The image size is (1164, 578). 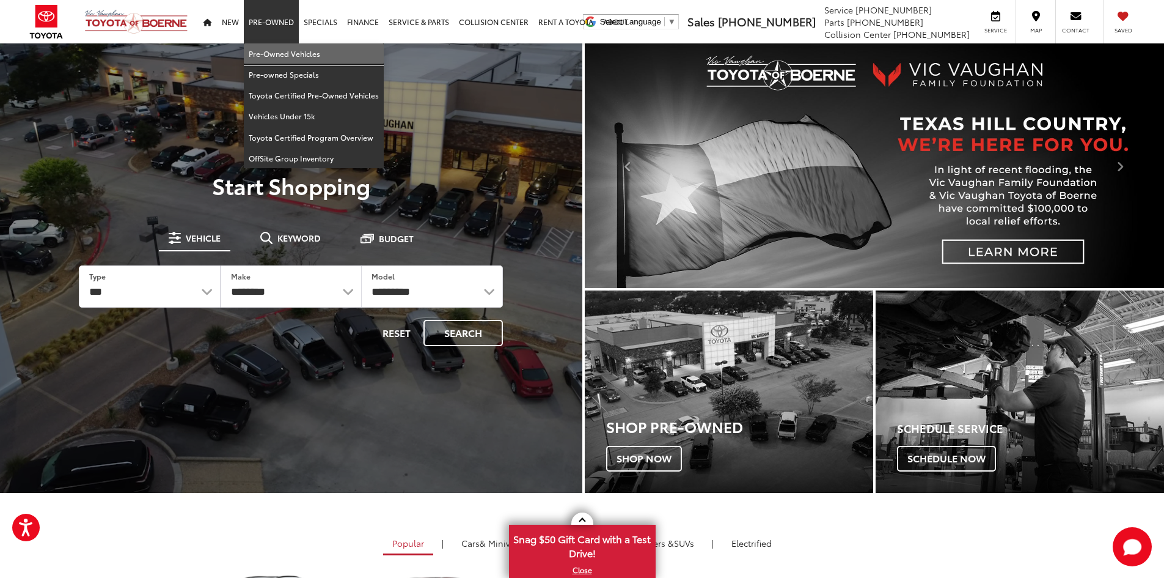 I want to click on a: Pre-owned Specials, so click(x=314, y=75).